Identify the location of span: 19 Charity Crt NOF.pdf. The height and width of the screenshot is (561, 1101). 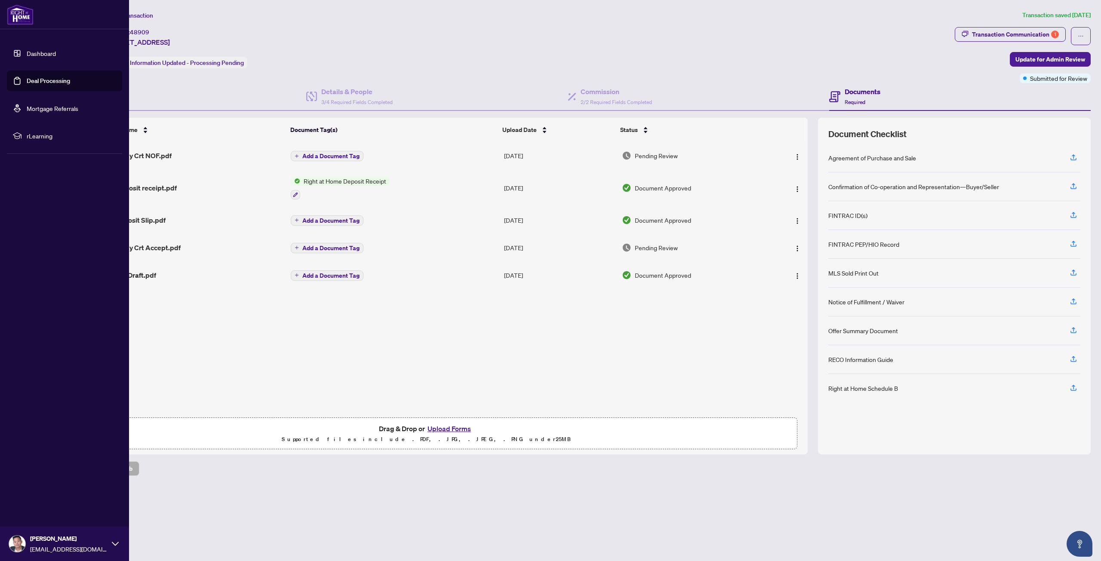
(136, 156).